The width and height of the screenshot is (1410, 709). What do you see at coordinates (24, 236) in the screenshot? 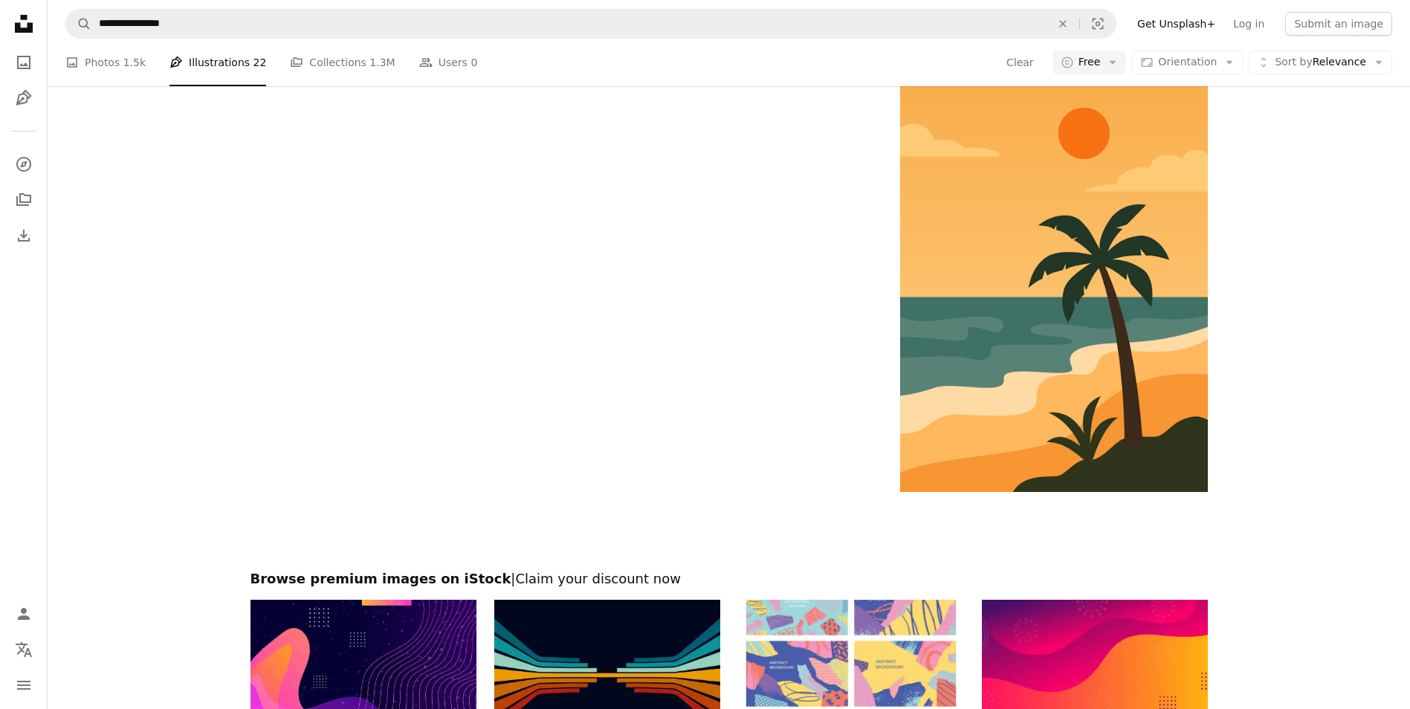
I see `a: Download History` at bounding box center [24, 236].